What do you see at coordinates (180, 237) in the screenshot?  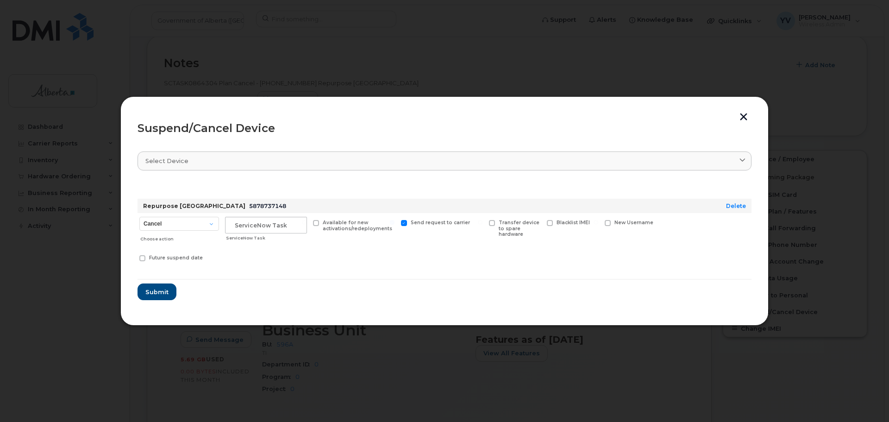 I see `div: Choose action` at bounding box center [180, 237].